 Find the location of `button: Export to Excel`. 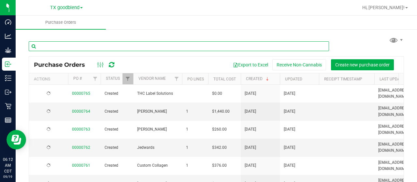

button: Export to Excel is located at coordinates (251, 65).